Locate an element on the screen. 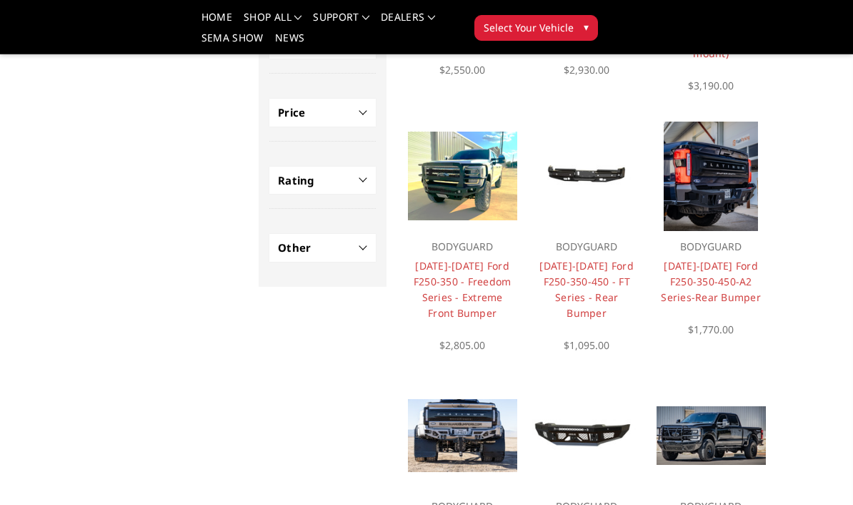 The image size is (853, 505). a: Home is located at coordinates (217, 22).